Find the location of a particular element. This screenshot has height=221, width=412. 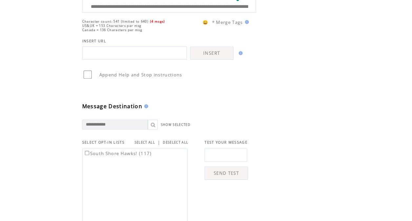

label: South Shore Hawks! (117) is located at coordinates (118, 154).